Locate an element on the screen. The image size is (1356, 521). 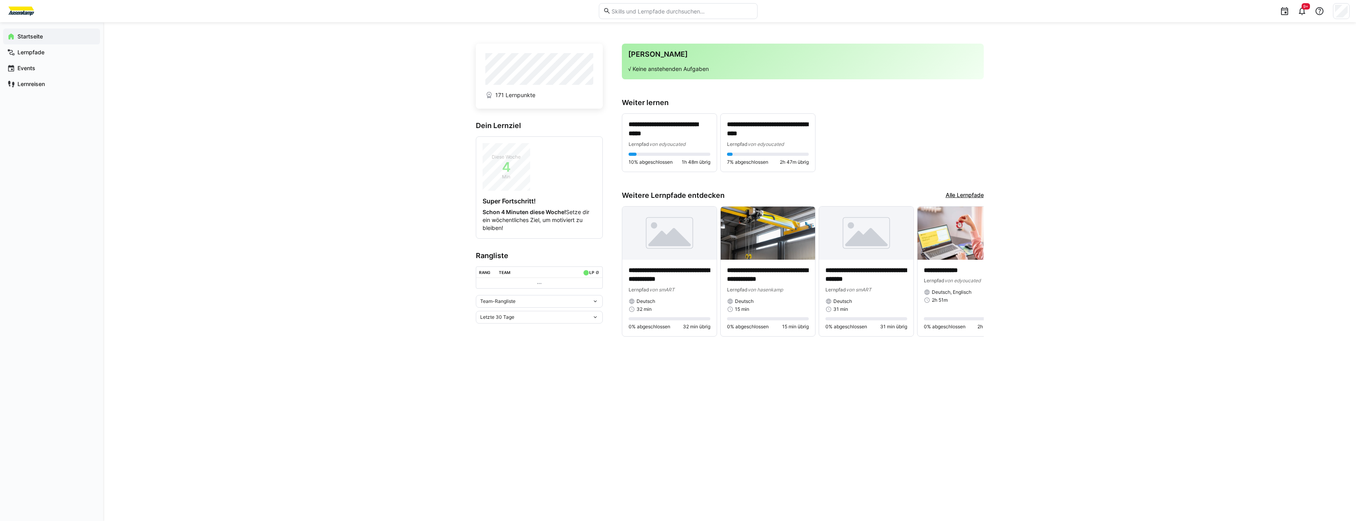
strong: Schon 4 Minuten diese Woche! is located at coordinates (524, 212).